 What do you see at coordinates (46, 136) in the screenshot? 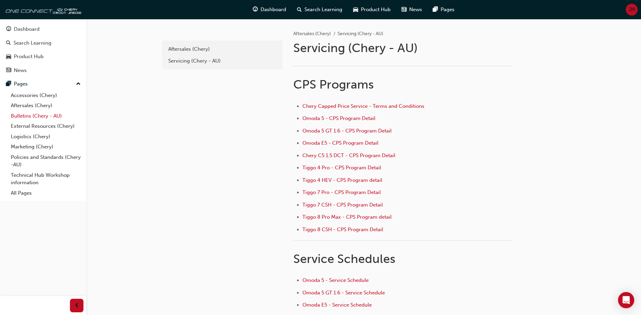
I see `a: Logistics (Chery)` at bounding box center [46, 136].